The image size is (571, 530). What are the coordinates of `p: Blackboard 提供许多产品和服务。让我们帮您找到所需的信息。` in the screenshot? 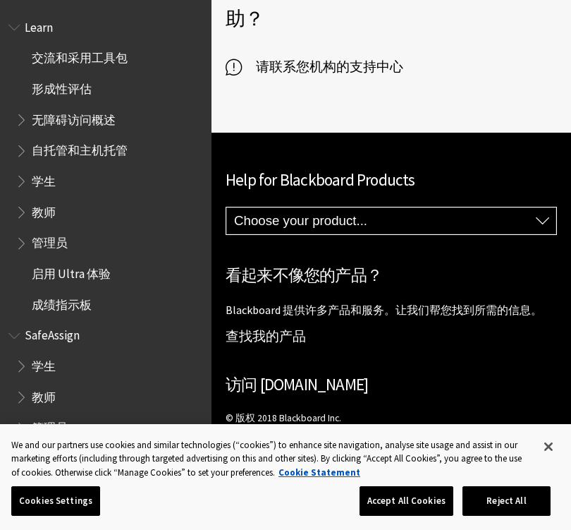 It's located at (391, 310).